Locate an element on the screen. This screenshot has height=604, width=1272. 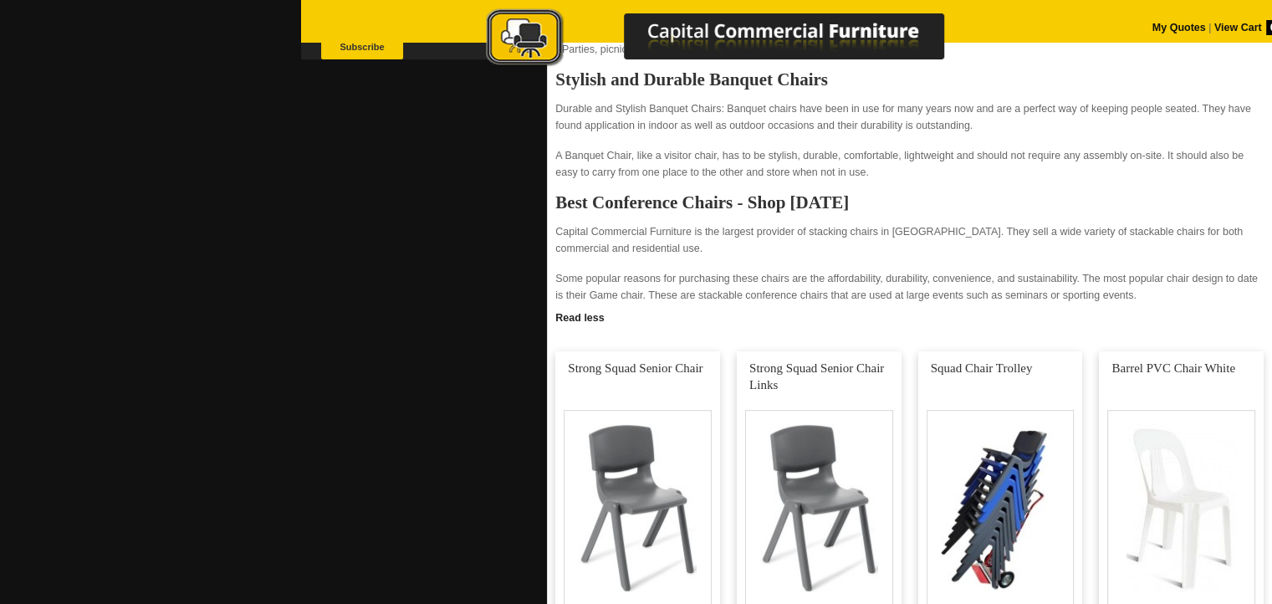
p: Some popular reasons for purchasing these chairs are the affordability, durability, convenience, ... is located at coordinates (909, 287).